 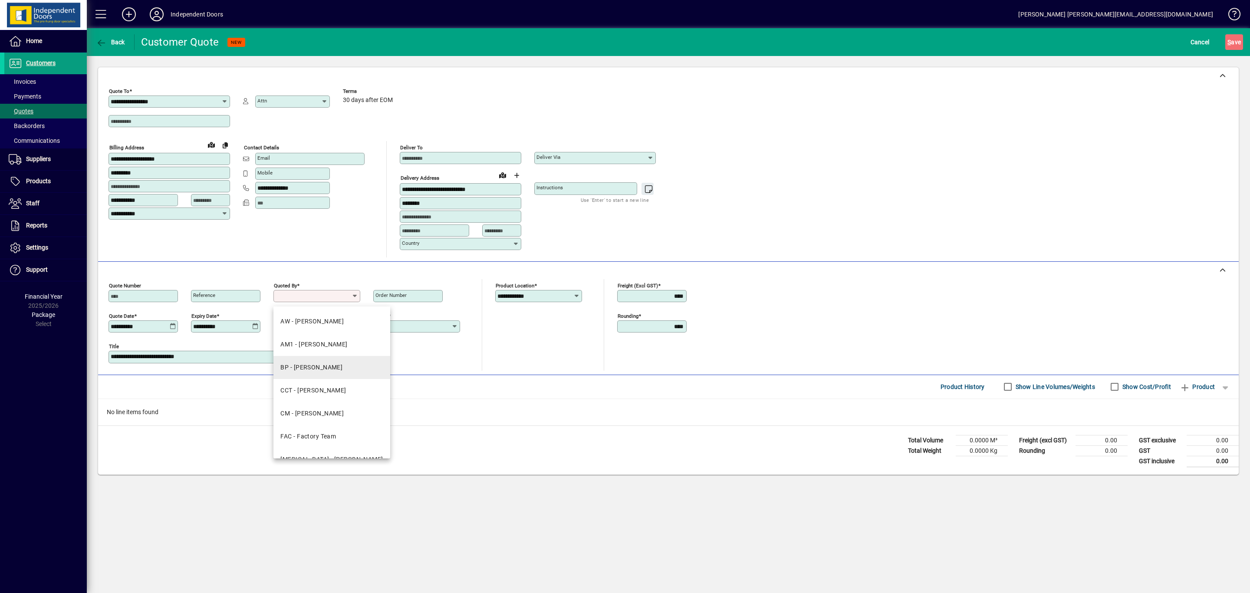 What do you see at coordinates (46, 181) in the screenshot?
I see `a: Products` at bounding box center [46, 181].